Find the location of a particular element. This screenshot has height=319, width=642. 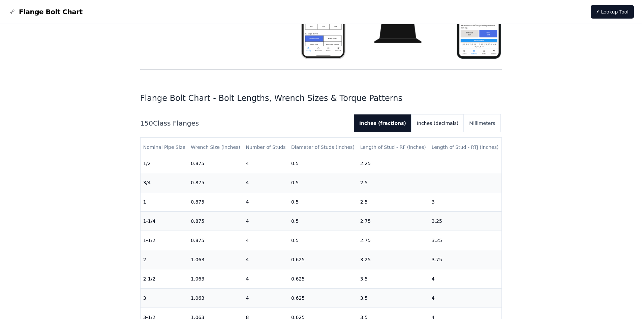

th: Diameter of Studs (inches) is located at coordinates (323, 147).